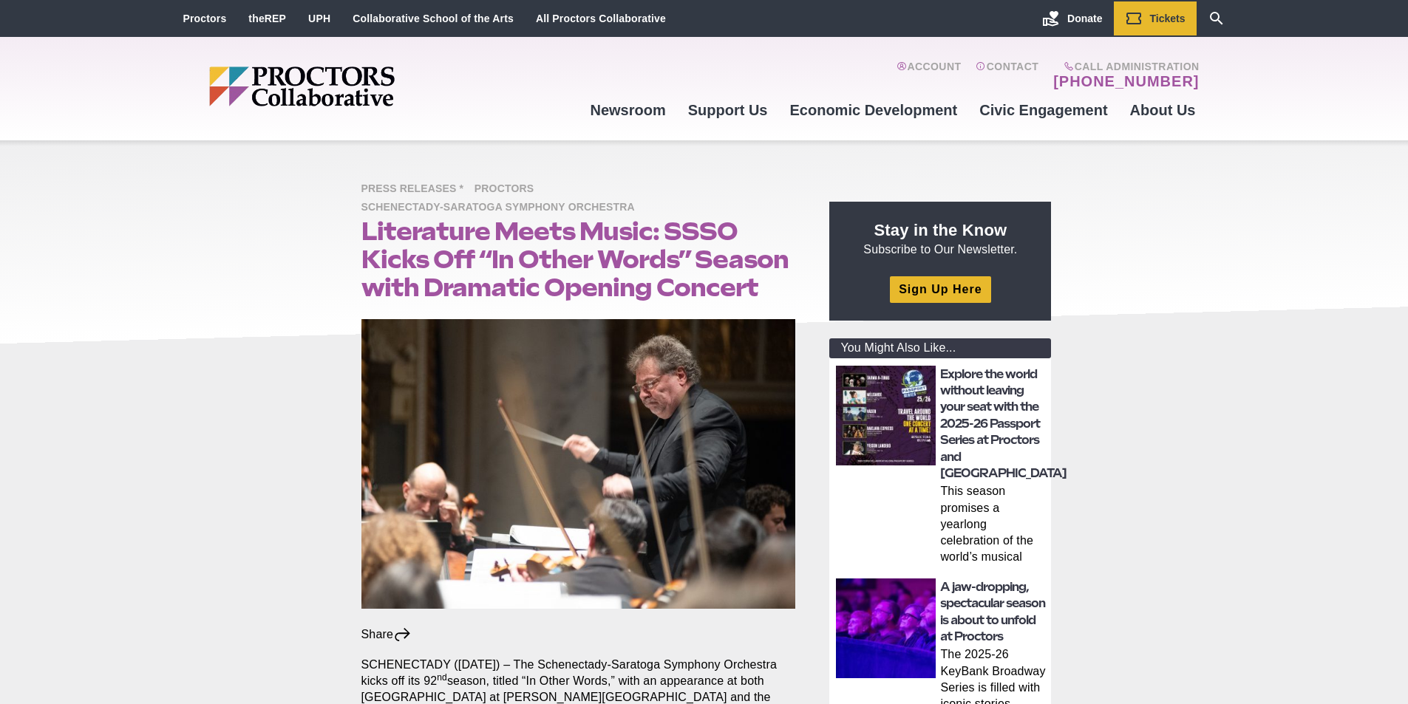  What do you see at coordinates (885, 628) in the screenshot?
I see `img: thumbnail: A jaw-dropping, spectacular season is about to unfold at Proctors` at bounding box center [885, 628].